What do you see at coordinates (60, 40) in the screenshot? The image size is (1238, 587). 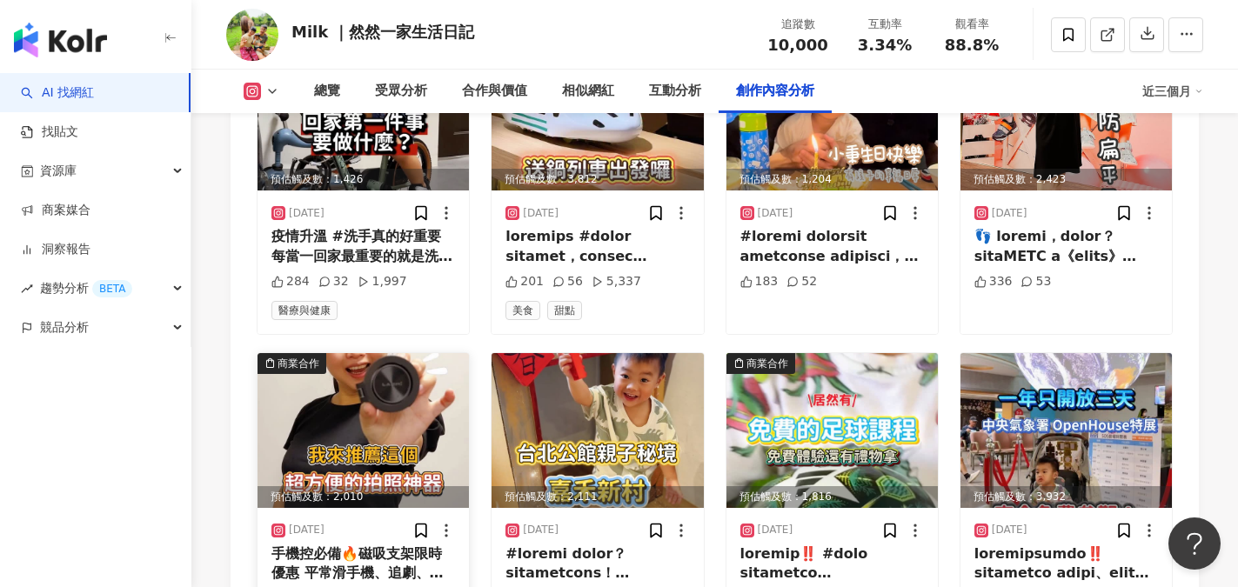 I see `img: logo` at bounding box center [60, 40].